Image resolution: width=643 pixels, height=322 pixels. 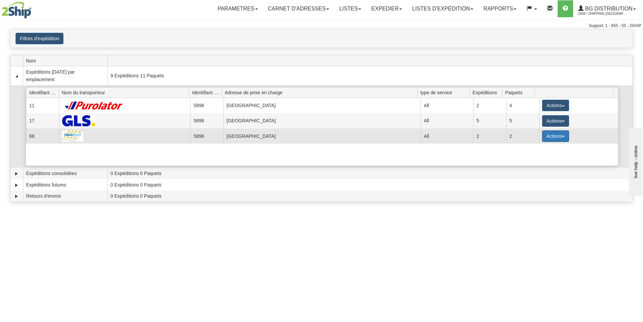 What do you see at coordinates (488, 92) in the screenshot?
I see `span: Expéditions` at bounding box center [488, 92].